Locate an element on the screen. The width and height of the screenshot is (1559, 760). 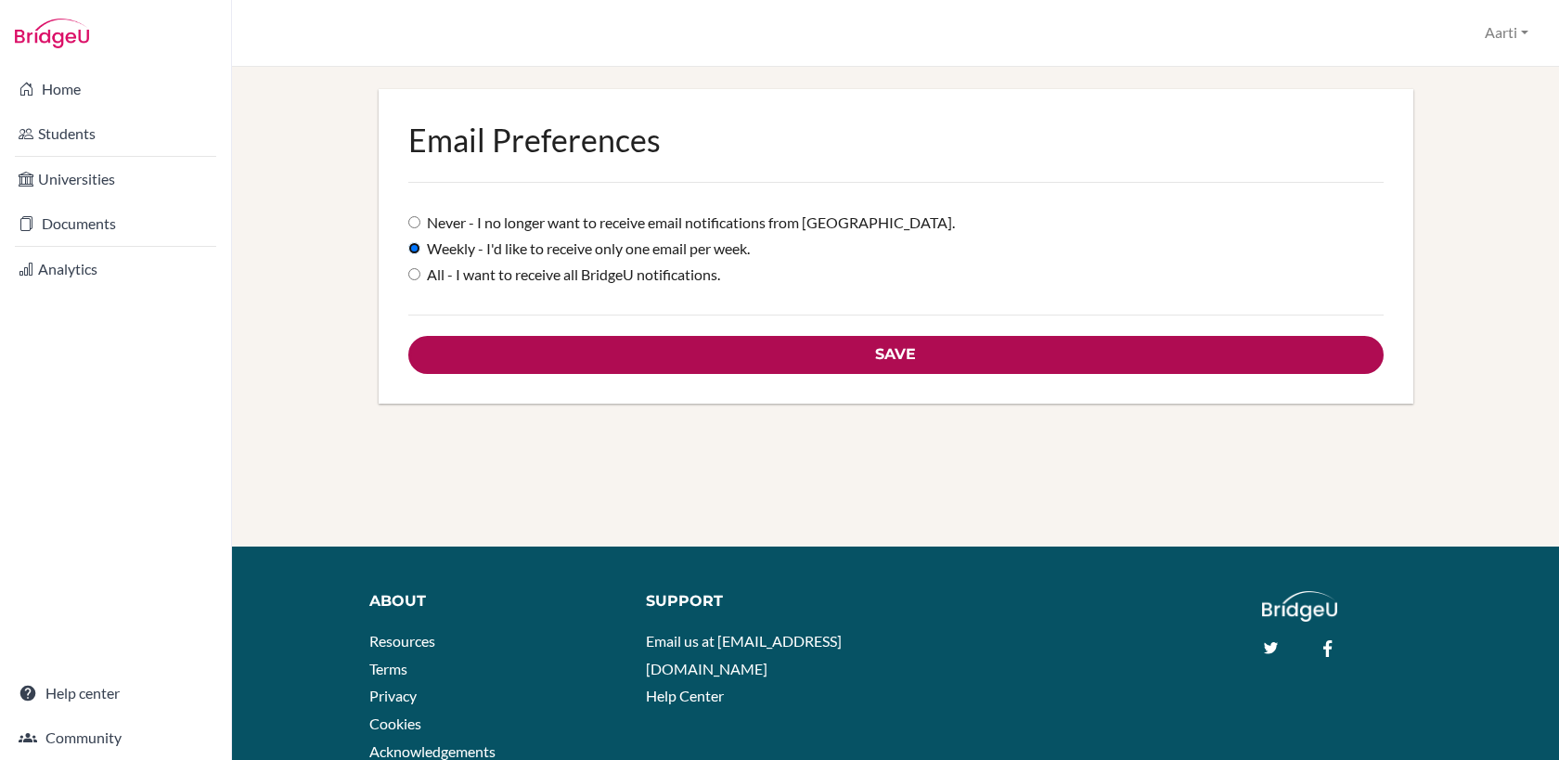
button: Aarti is located at coordinates (1506, 32).